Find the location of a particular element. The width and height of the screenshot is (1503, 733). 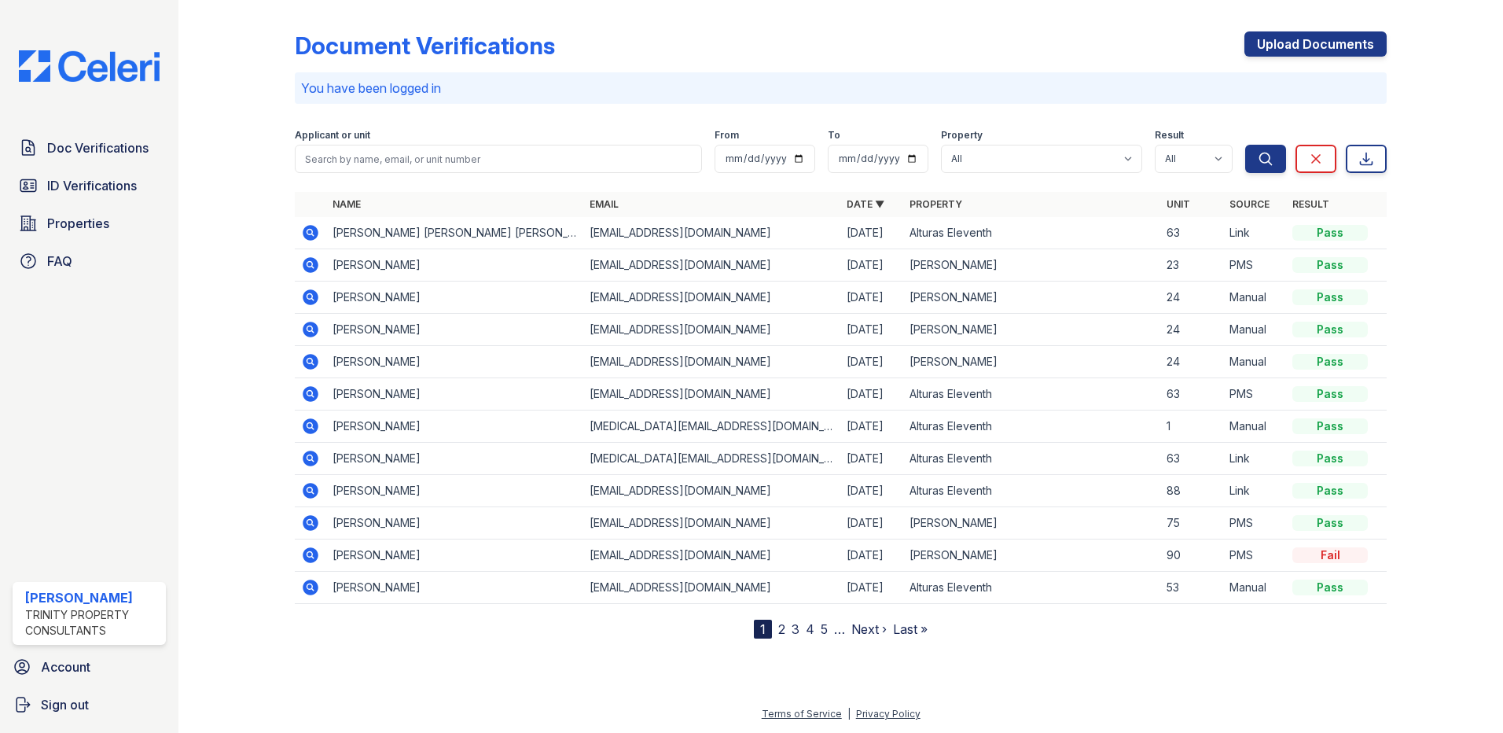

span: FAQ is located at coordinates (60, 261).